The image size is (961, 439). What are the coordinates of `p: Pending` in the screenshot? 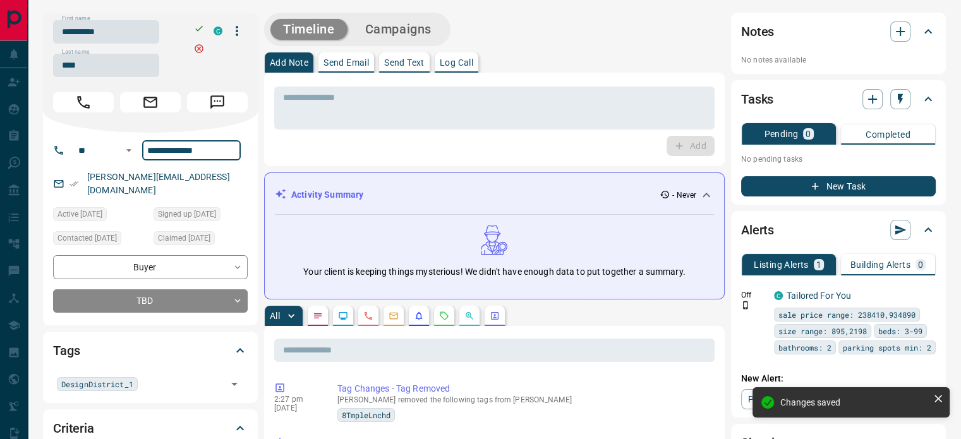 It's located at (781, 134).